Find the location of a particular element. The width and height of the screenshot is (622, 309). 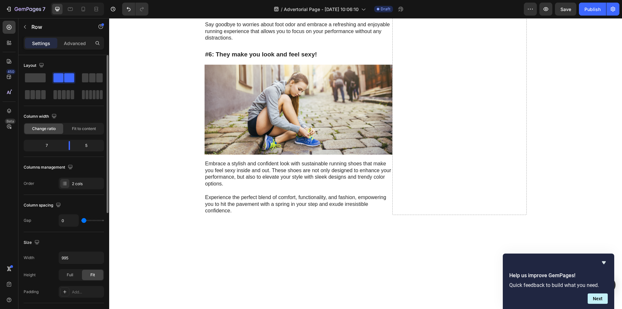

span: Save is located at coordinates (565, 9).